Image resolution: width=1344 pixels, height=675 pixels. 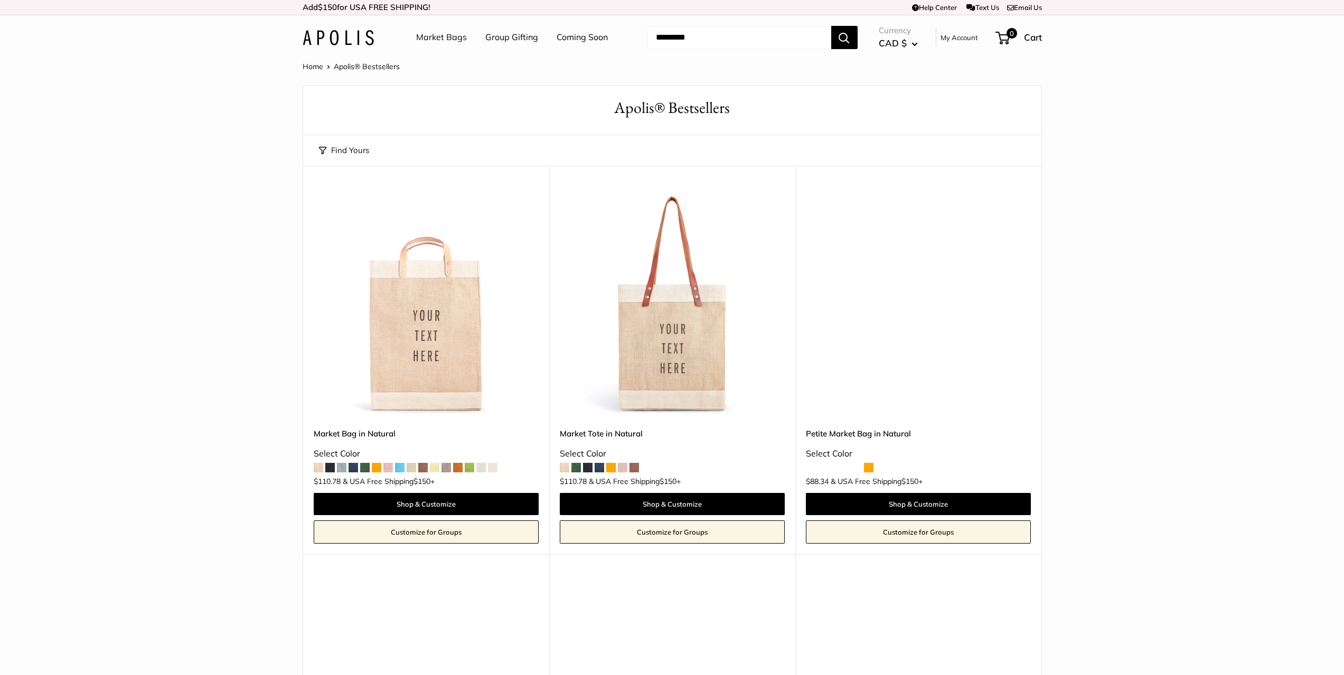 What do you see at coordinates (844, 37) in the screenshot?
I see `button: Search` at bounding box center [844, 37].